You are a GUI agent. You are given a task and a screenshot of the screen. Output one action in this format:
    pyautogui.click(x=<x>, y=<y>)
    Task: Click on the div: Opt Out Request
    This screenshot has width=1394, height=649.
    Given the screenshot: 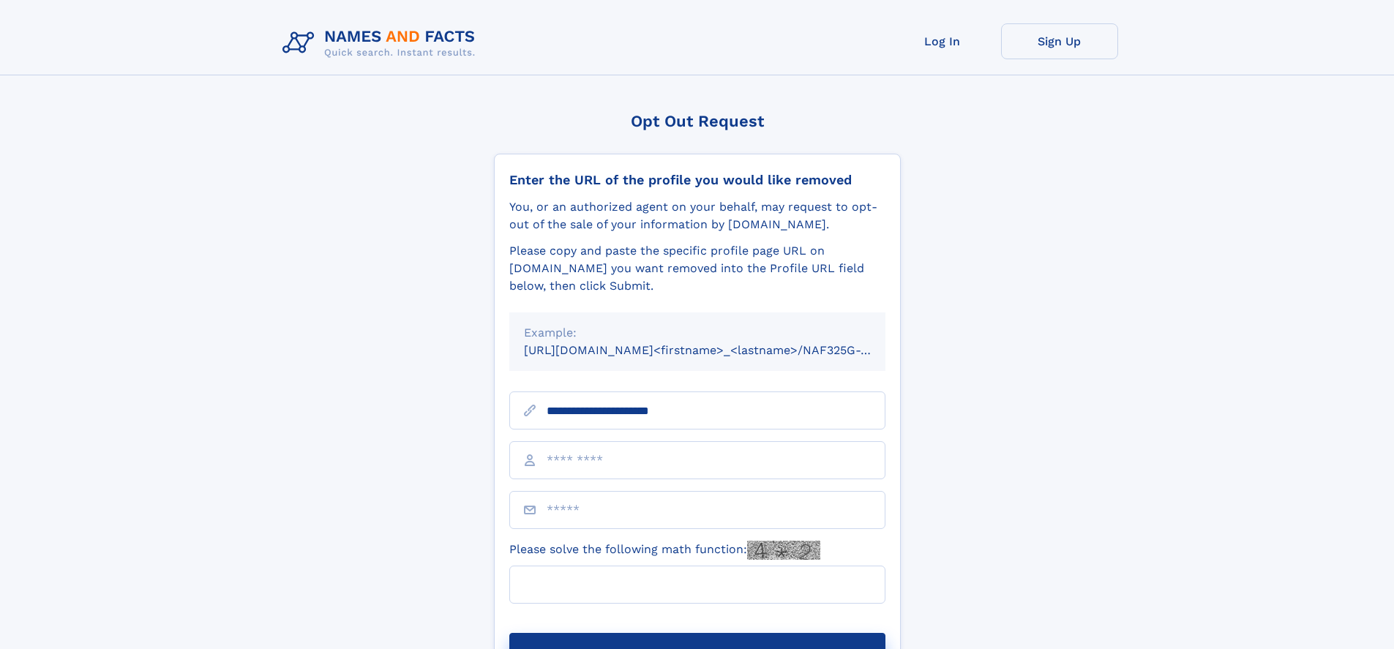 What is the action you would take?
    pyautogui.click(x=697, y=121)
    